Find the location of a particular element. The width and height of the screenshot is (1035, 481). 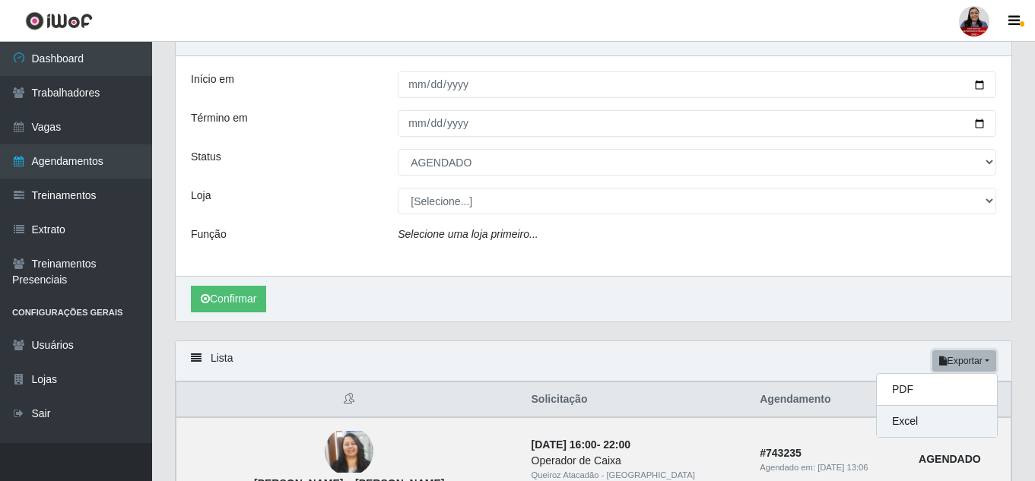

label: Término em is located at coordinates (219, 118).